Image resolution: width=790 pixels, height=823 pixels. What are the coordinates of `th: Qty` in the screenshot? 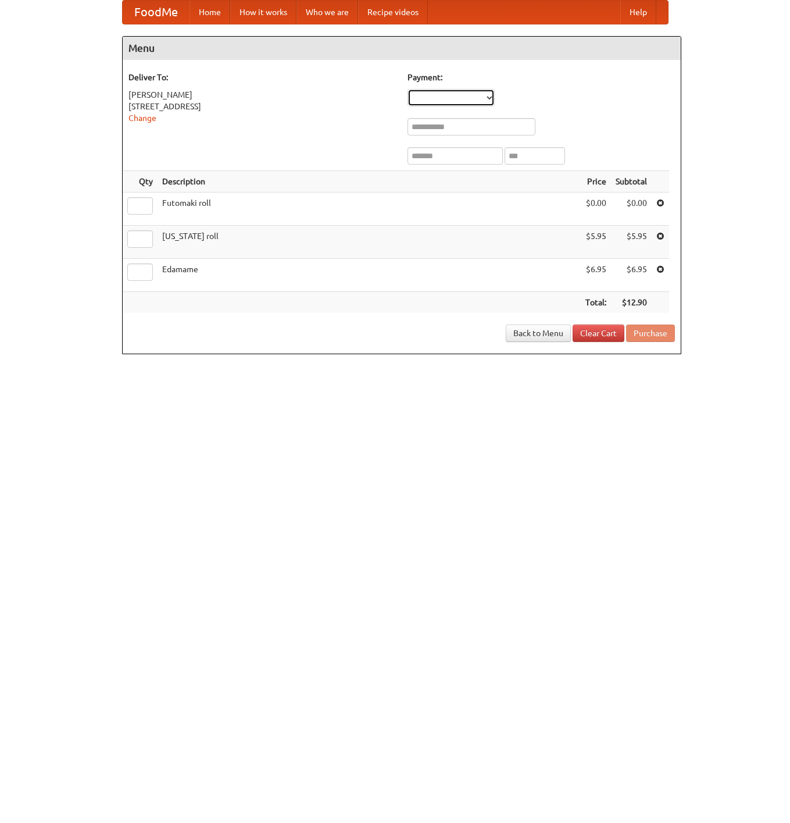 It's located at (140, 181).